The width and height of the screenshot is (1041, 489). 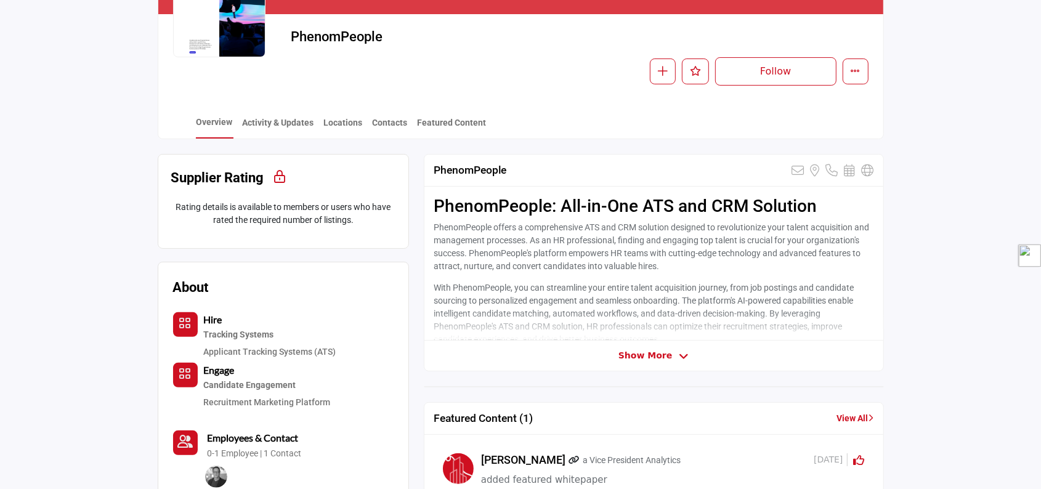 I want to click on a: Featured Content, so click(x=452, y=127).